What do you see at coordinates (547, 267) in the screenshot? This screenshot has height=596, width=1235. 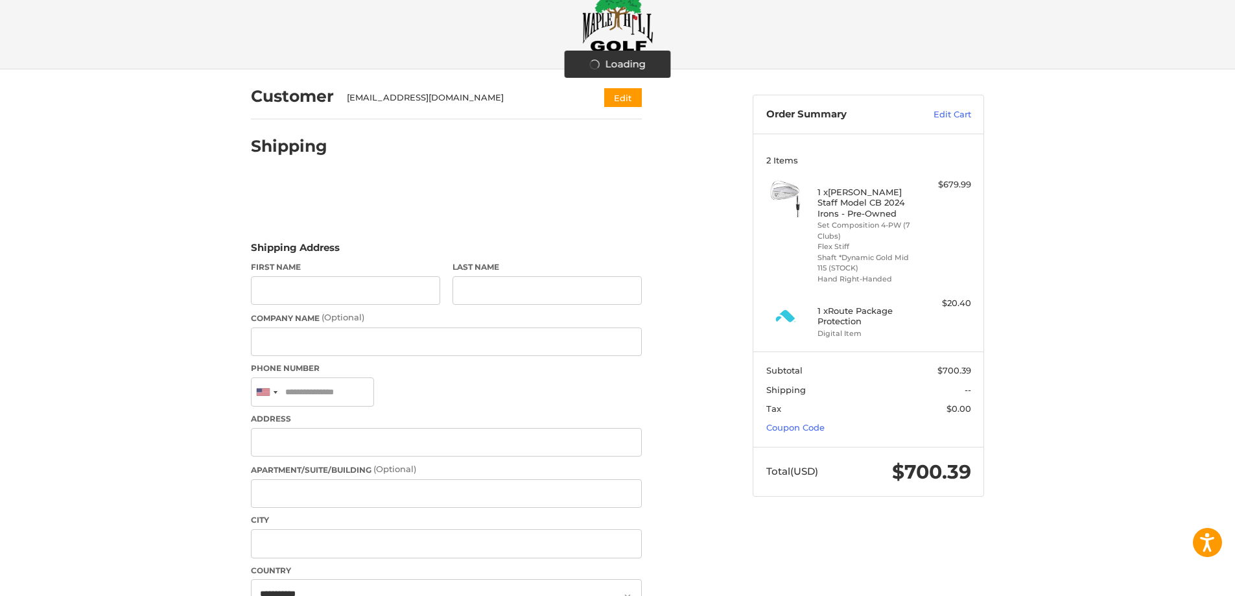 I see `label: Last Name` at bounding box center [547, 267].